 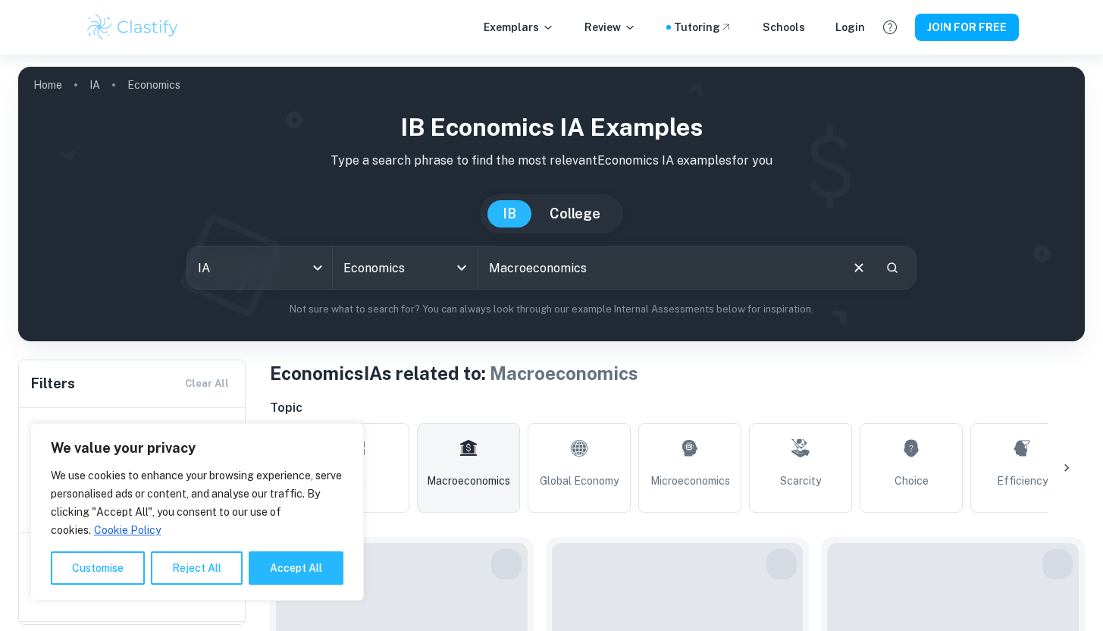 What do you see at coordinates (197, 448) in the screenshot?
I see `p: We value your privacy` at bounding box center [197, 448].